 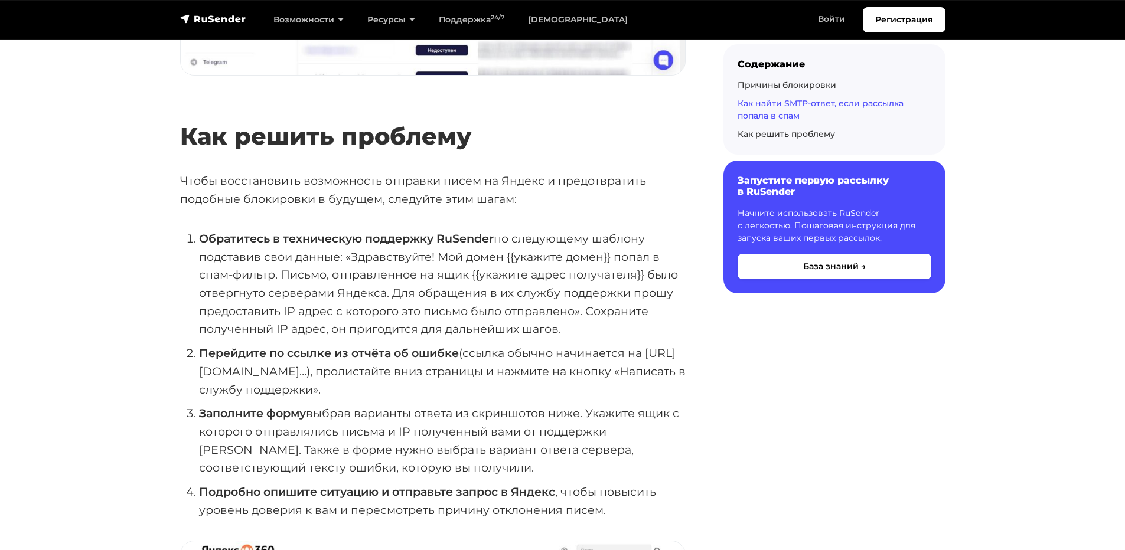 What do you see at coordinates (497, 17) in the screenshot?
I see `sup: 24/7` at bounding box center [497, 17].